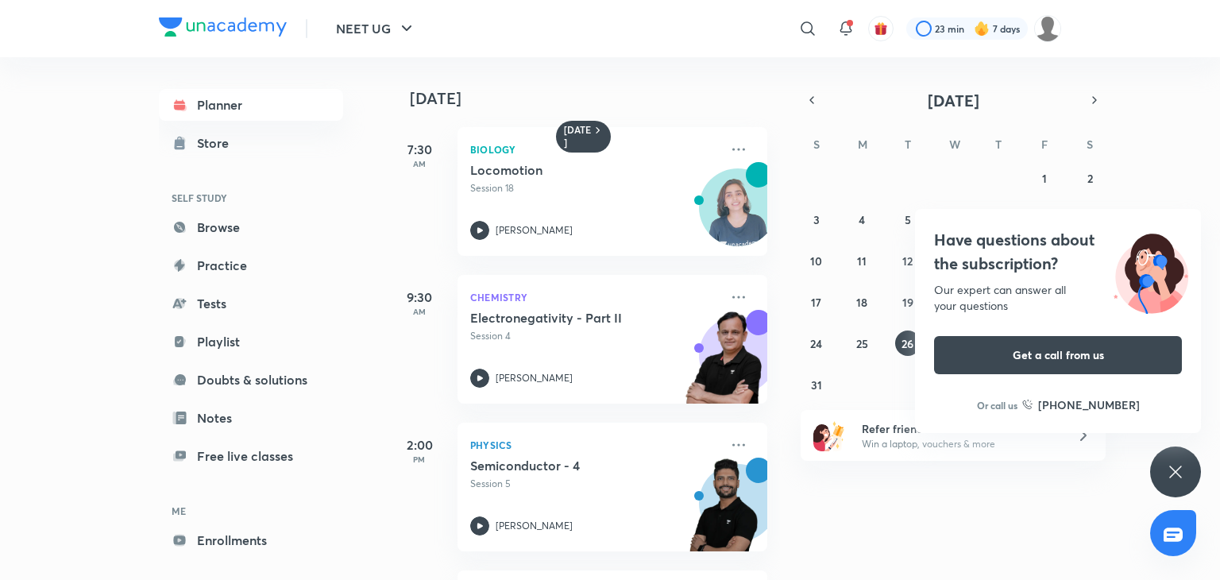  Describe the element at coordinates (419, 149) in the screenshot. I see `h5: 7:30` at that location.